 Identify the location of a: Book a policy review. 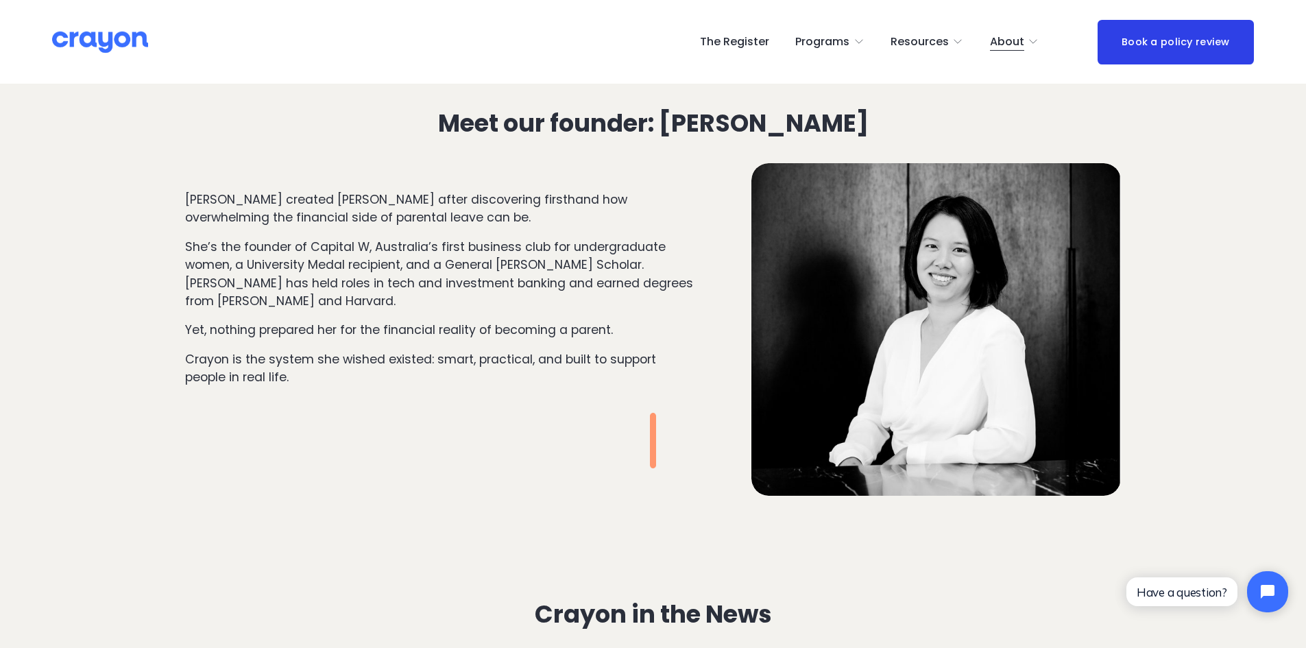
(1175, 42).